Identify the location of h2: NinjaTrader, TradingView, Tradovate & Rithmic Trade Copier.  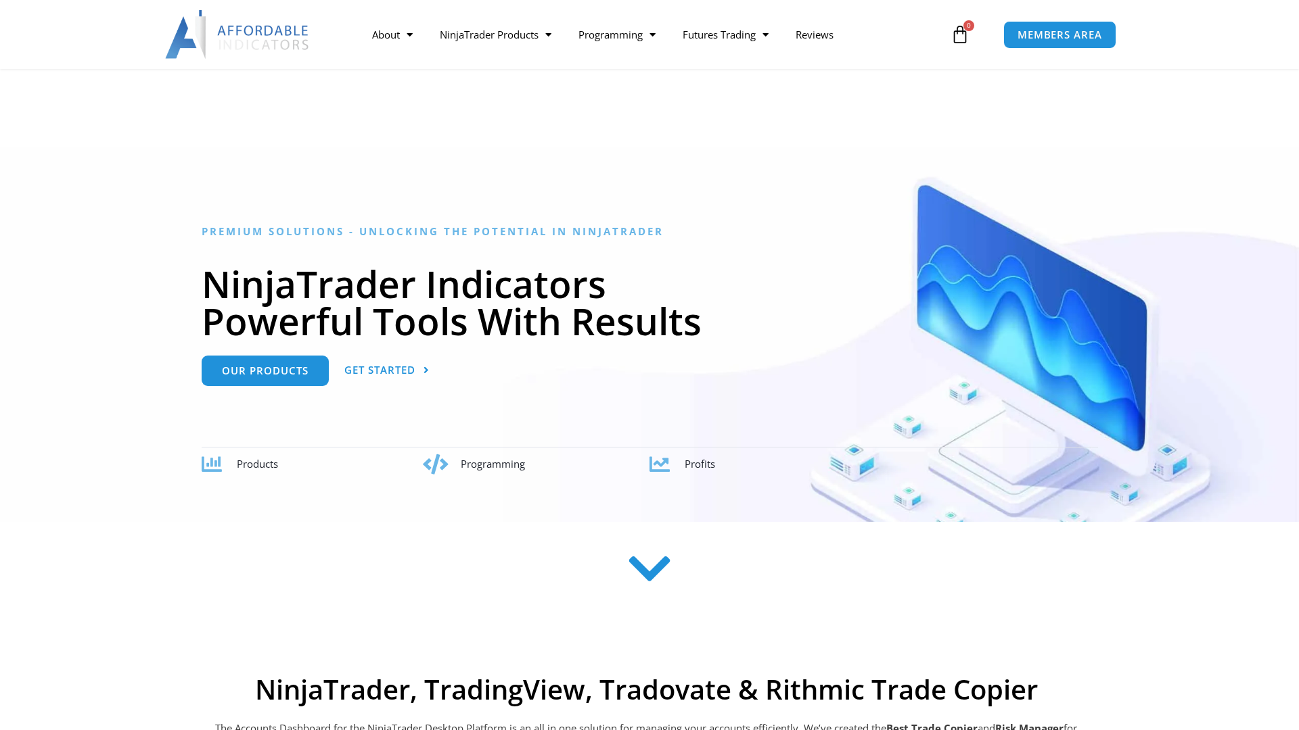
(646, 690).